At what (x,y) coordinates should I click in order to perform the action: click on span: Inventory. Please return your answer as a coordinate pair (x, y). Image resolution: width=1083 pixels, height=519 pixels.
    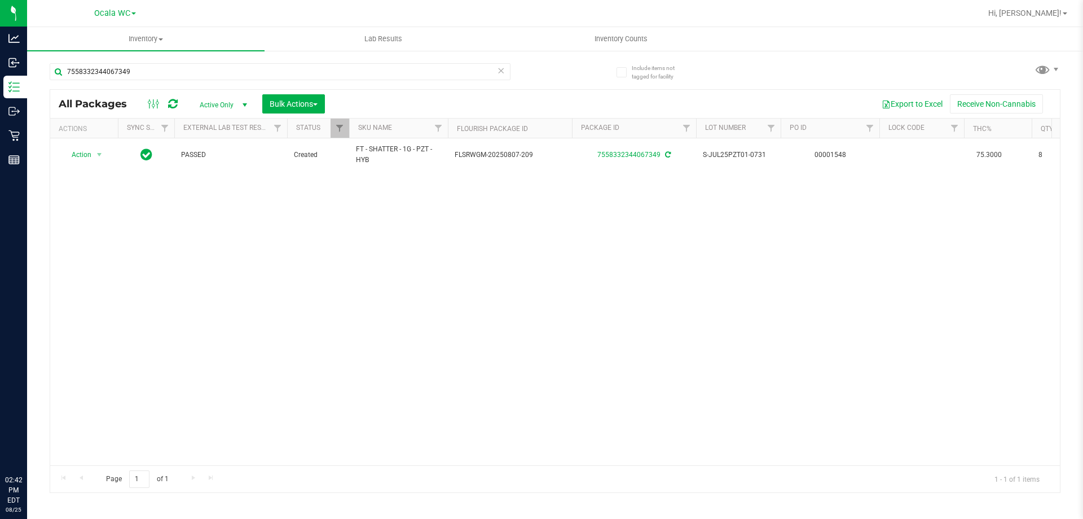
    Looking at the image, I should click on (146, 39).